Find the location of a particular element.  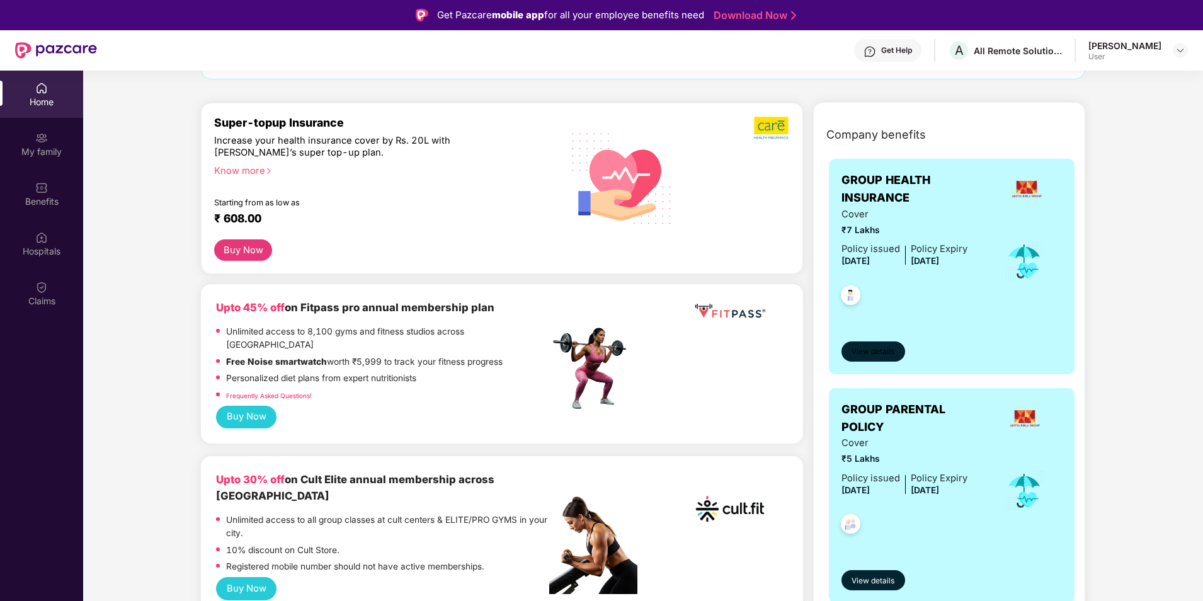

p: Personalized diet plans from expert nutritionists is located at coordinates (321, 378).